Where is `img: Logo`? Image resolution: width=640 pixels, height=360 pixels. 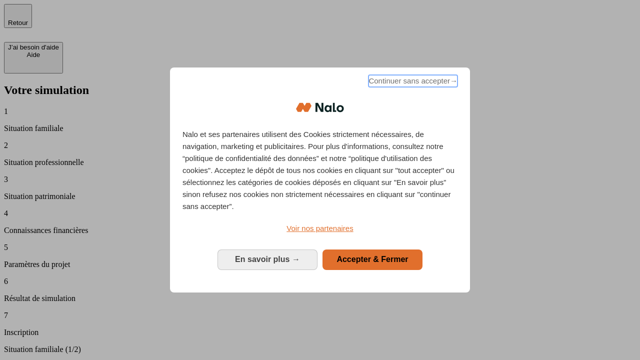 img: Logo is located at coordinates (320, 108).